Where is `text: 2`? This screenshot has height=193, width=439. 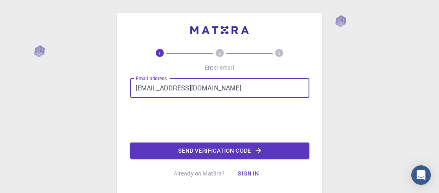
text: 2 is located at coordinates (220, 53).